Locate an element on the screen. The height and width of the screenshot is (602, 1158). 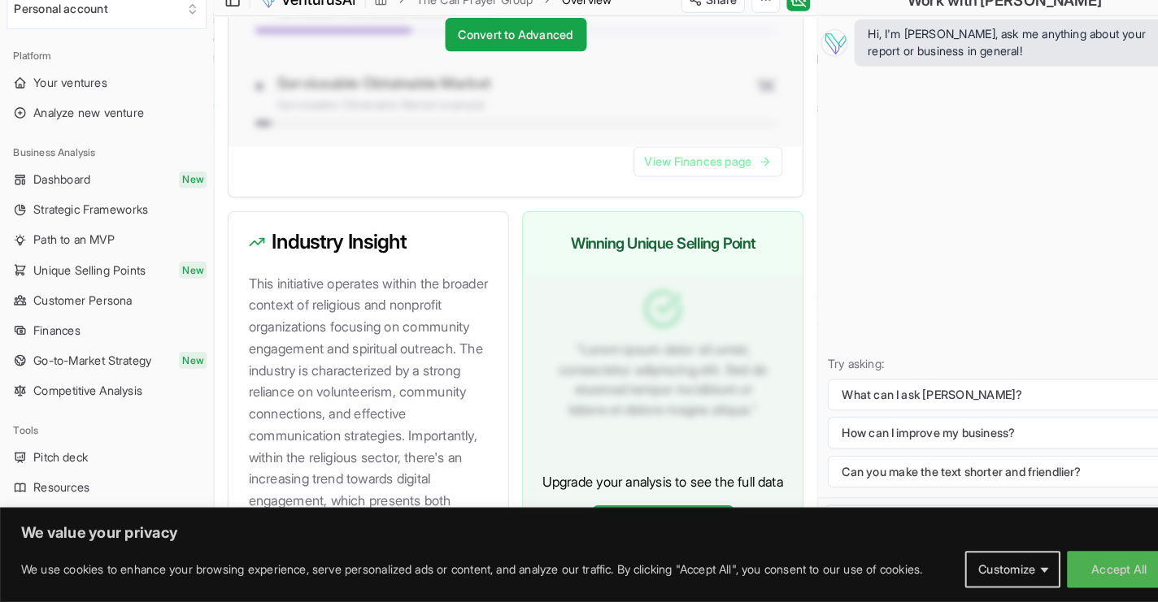
a: Finances is located at coordinates (103, 338).